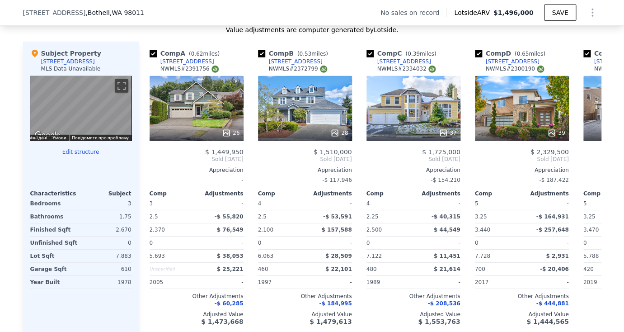 This screenshot has width=624, height=332. Describe the element at coordinates (497, 282) in the screenshot. I see `div: 2017` at that location.